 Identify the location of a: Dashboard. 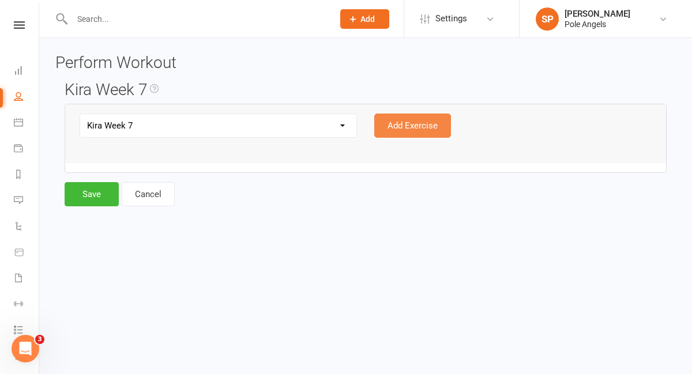
(27, 72).